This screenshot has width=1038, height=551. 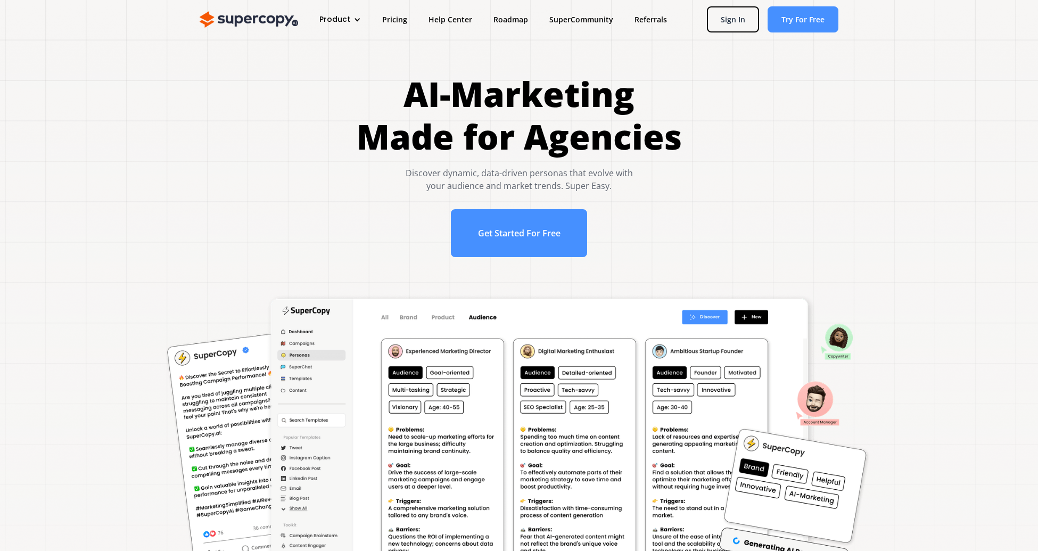 What do you see at coordinates (581, 19) in the screenshot?
I see `a: SuperCommunity` at bounding box center [581, 19].